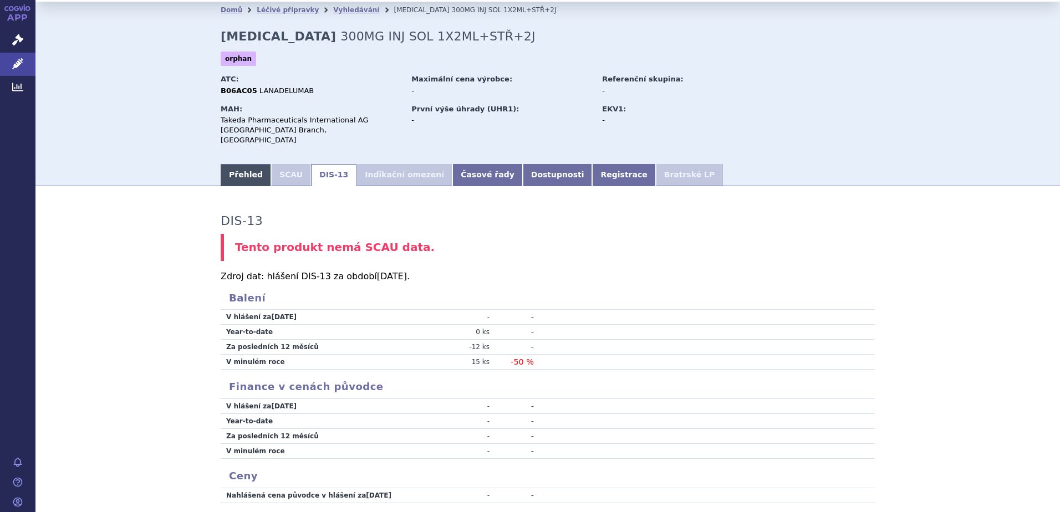 Image resolution: width=1060 pixels, height=512 pixels. What do you see at coordinates (548, 277) in the screenshot?
I see `p: Zdroj dat: hlášení DIS-13 za období .` at bounding box center [548, 277].